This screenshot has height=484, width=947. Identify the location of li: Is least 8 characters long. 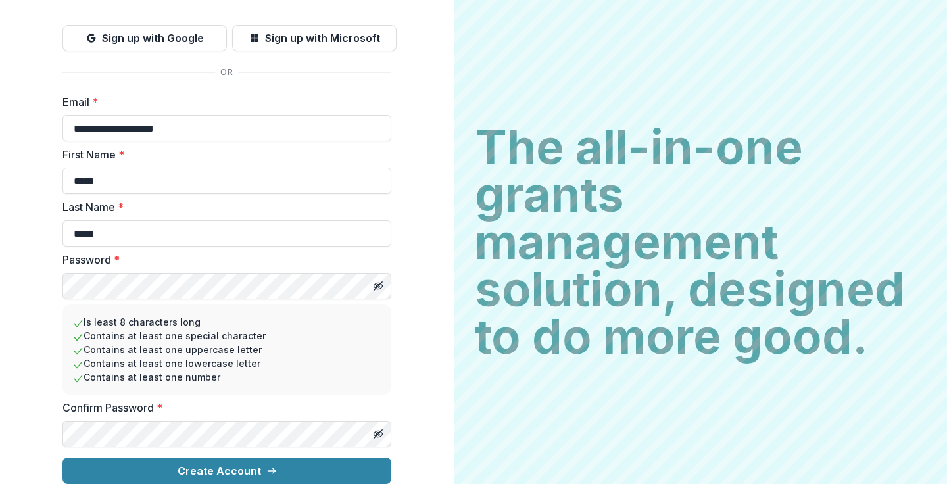
(227, 321).